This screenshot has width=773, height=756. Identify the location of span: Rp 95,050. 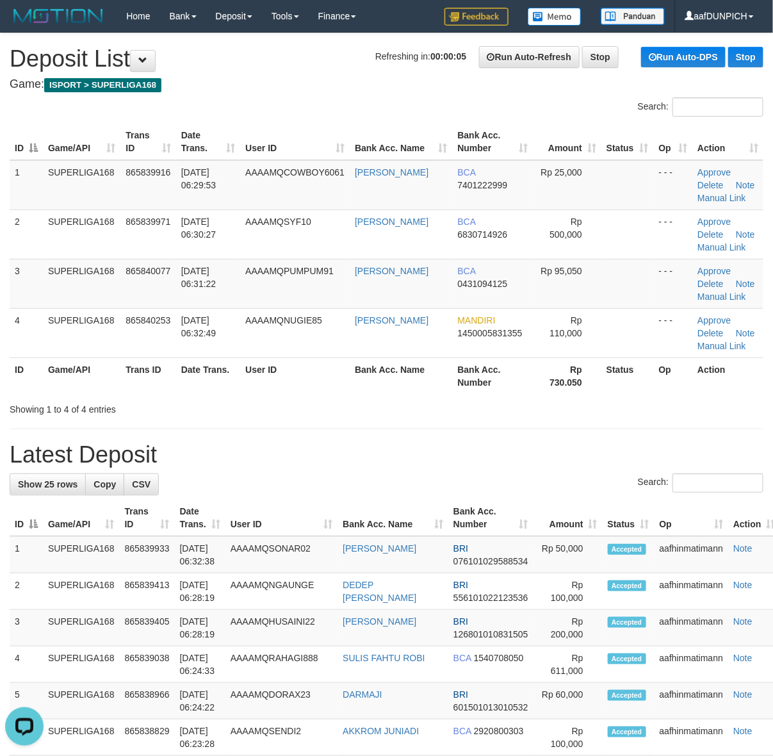
(561, 271).